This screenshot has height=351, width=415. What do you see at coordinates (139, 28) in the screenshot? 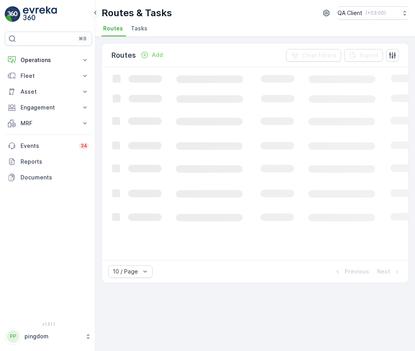
I see `span: Tasks` at bounding box center [139, 28].